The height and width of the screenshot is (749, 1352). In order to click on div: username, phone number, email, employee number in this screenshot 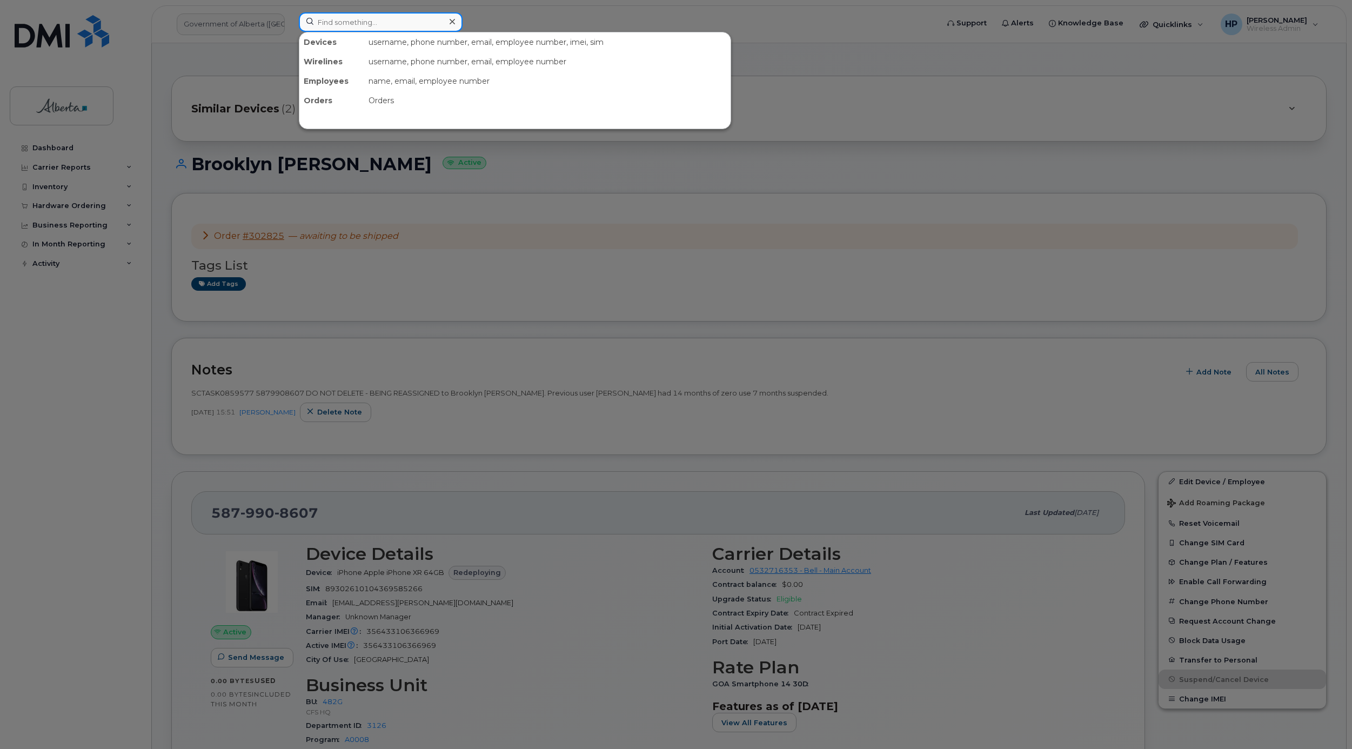, I will do `click(548, 62)`.